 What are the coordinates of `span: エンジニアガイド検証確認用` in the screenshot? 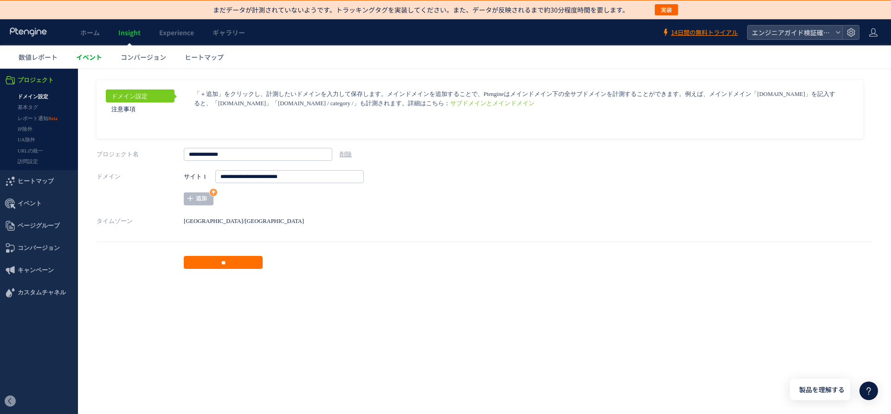 It's located at (790, 32).